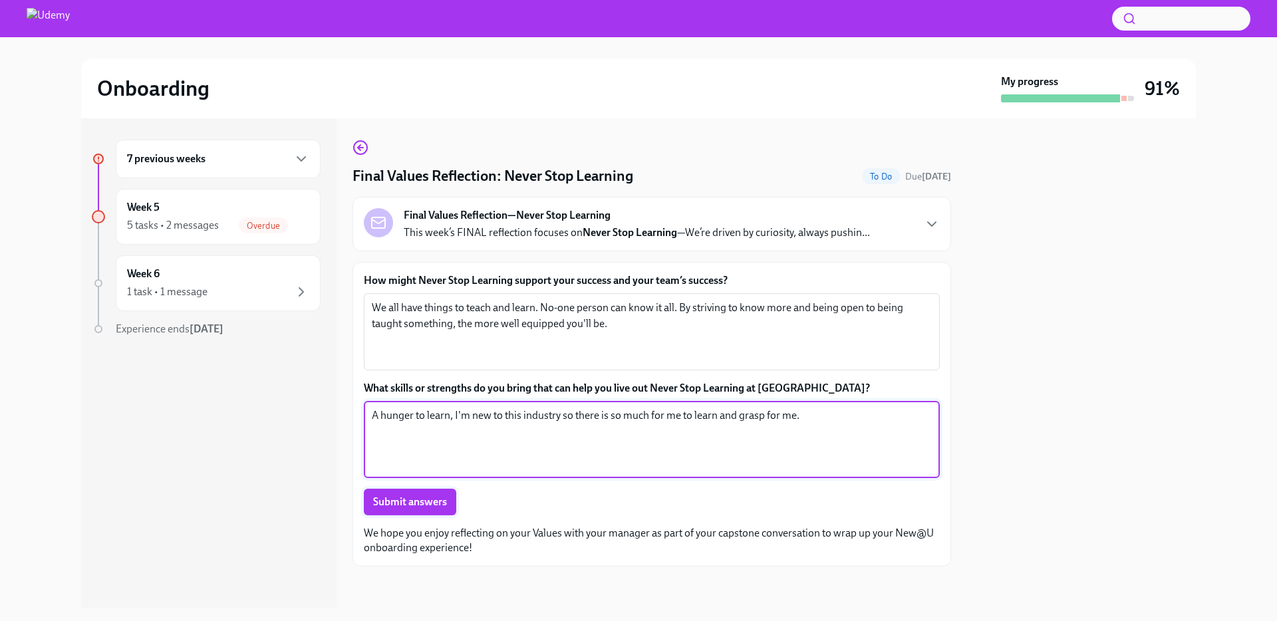 Image resolution: width=1277 pixels, height=621 pixels. What do you see at coordinates (206, 283) in the screenshot?
I see `a: Week 61 task • 1 message` at bounding box center [206, 283].